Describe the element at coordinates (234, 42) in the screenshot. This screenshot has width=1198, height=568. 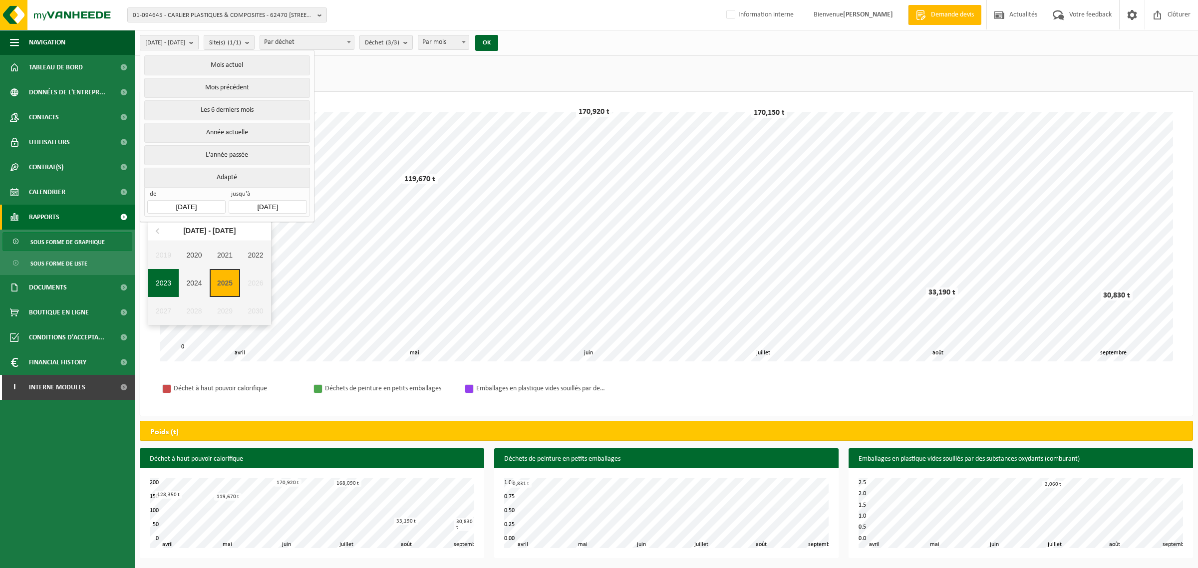
I see `count: (1/1)` at that location.